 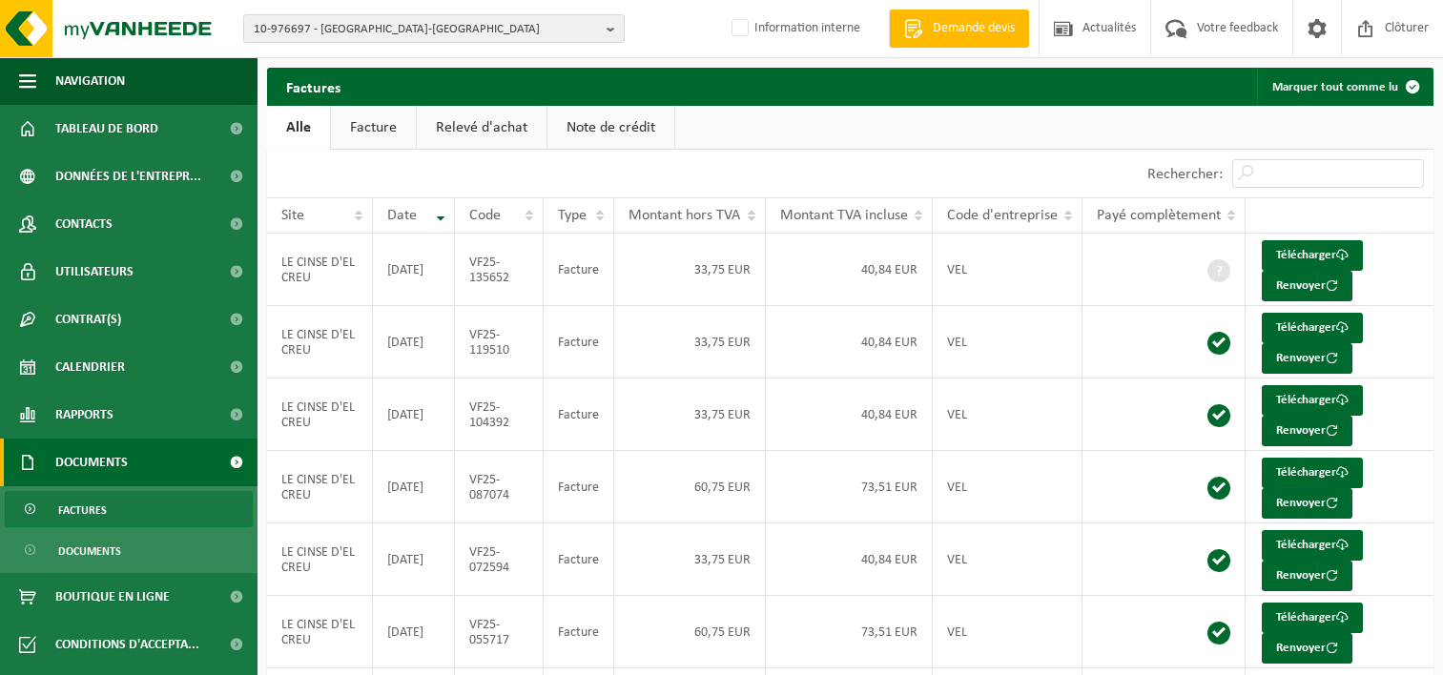 I want to click on a: Documents, so click(x=129, y=550).